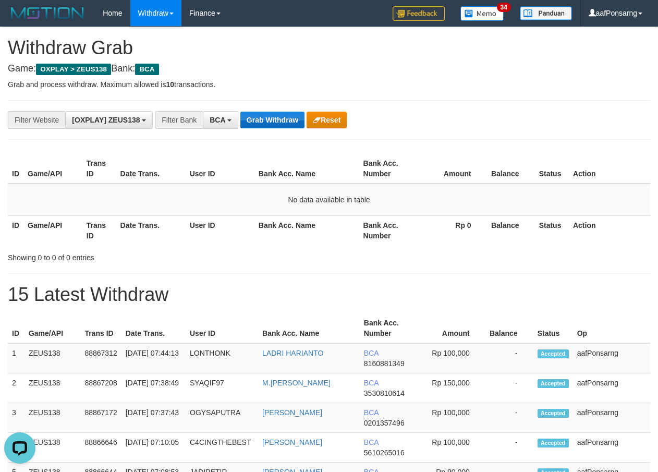 This screenshot has width=658, height=472. Describe the element at coordinates (220, 120) in the screenshot. I see `button: BCA` at that location.